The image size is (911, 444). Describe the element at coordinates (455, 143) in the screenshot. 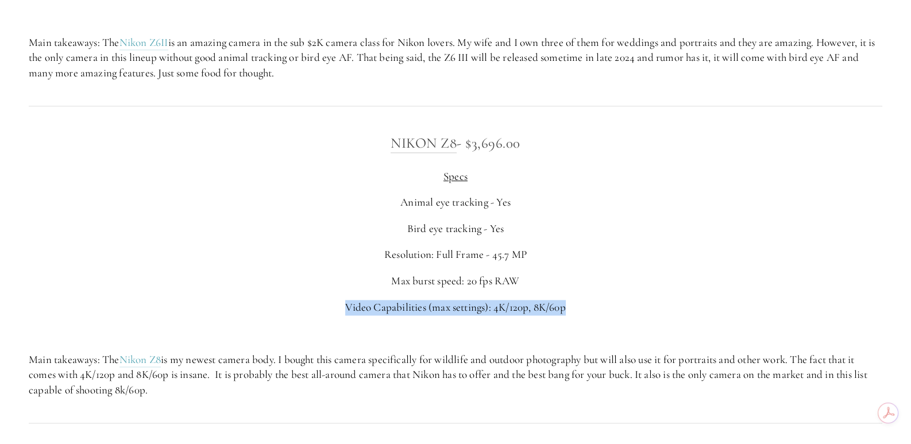

I see `h3: - $3,696.00` at that location.